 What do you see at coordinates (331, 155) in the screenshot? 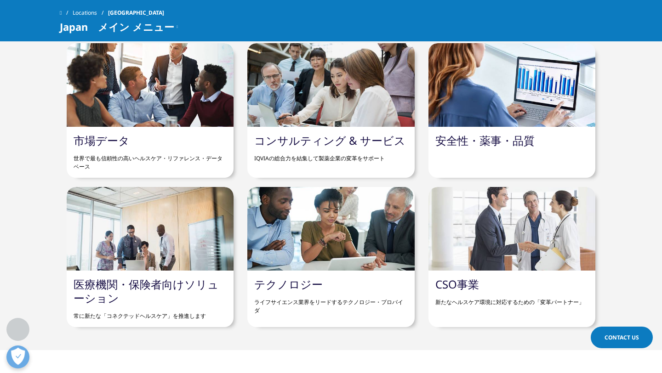
I see `p: IQVIAの総合力を結集して製薬企業の変革をサポート` at bounding box center [331, 155].